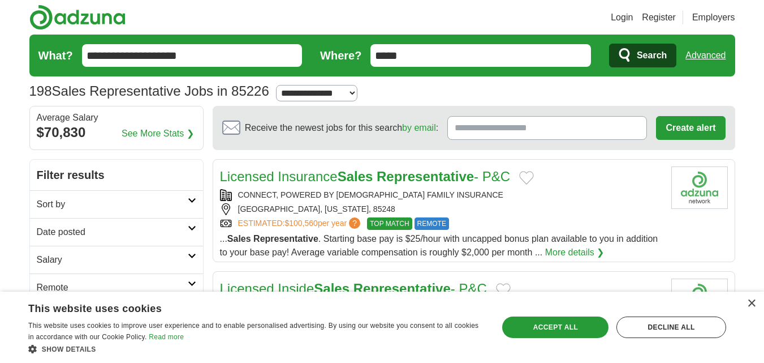 Image resolution: width=764 pixels, height=363 pixels. I want to click on a: Read more, opens a new window, so click(166, 337).